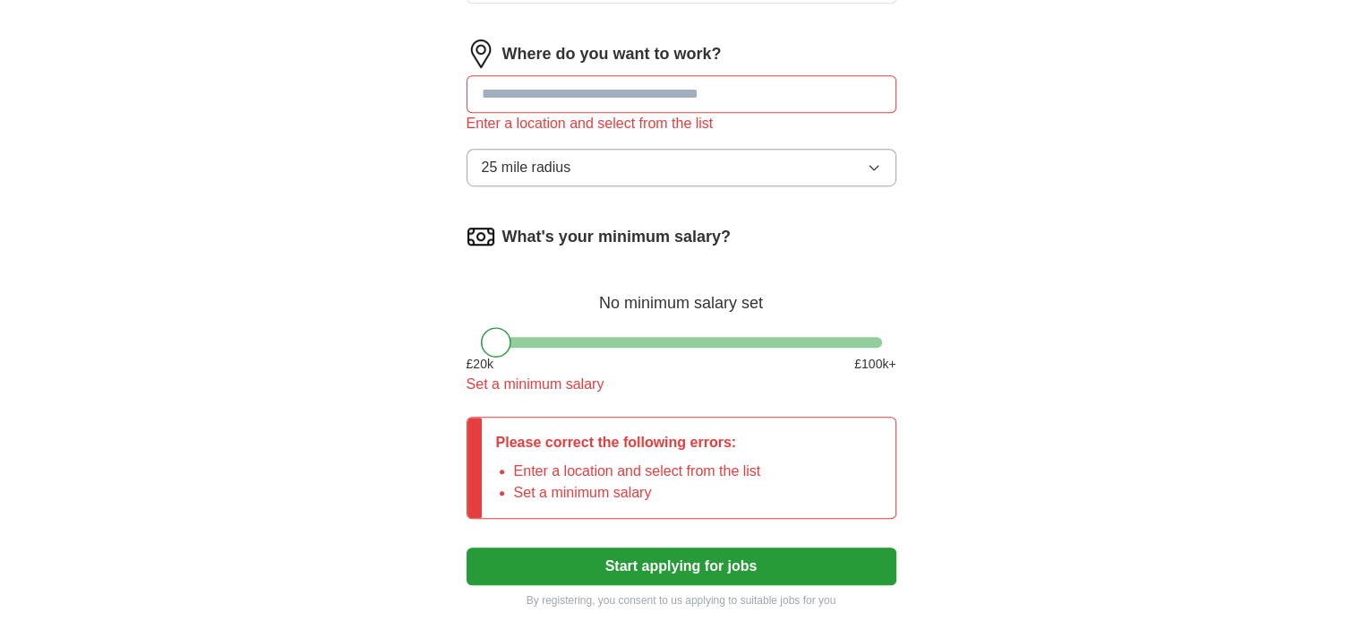 The width and height of the screenshot is (1362, 630). I want to click on img: location.png, so click(481, 54).